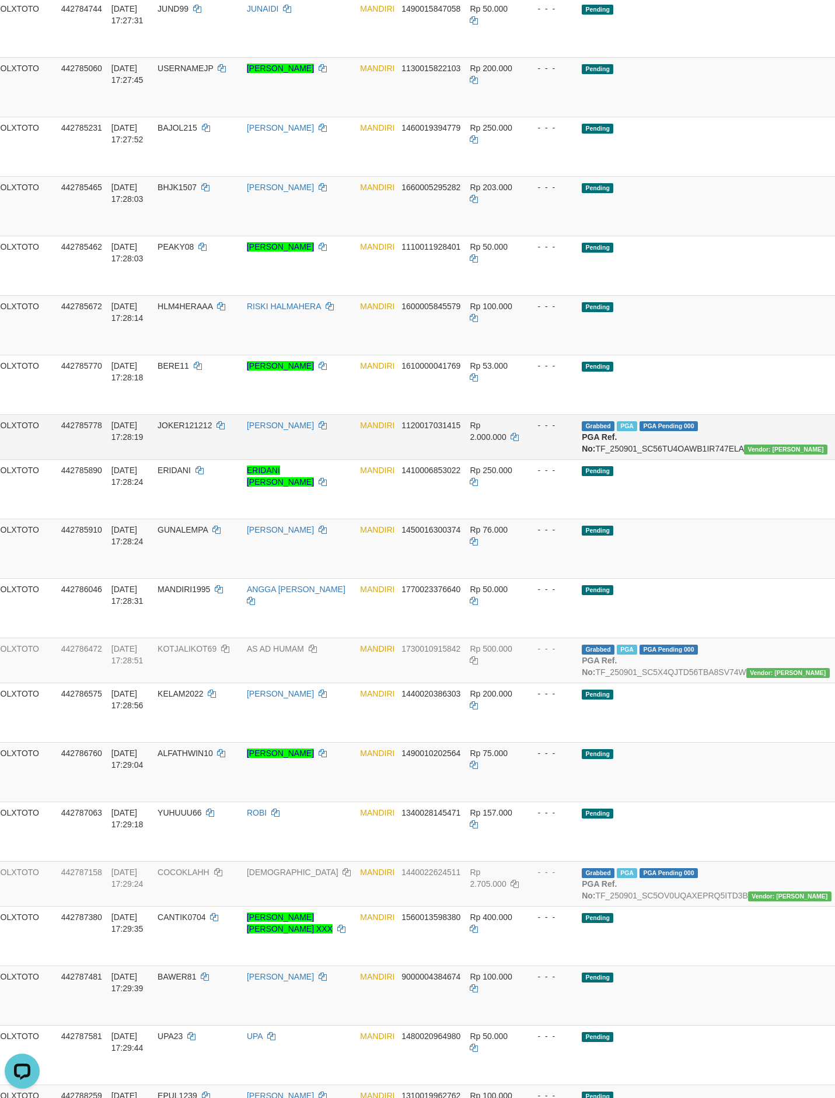  I want to click on span: Rp 100.000, so click(491, 976).